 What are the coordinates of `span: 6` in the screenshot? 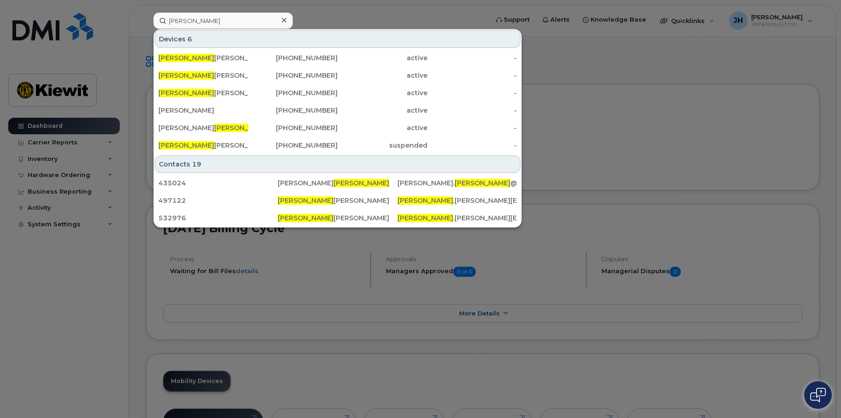 It's located at (190, 39).